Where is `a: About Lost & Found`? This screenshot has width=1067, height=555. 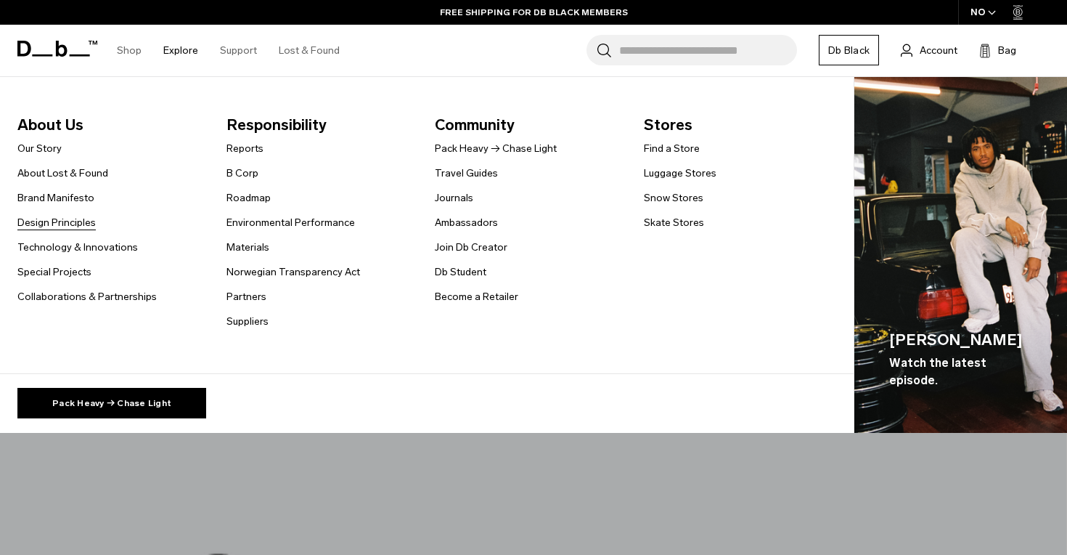
a: About Lost & Found is located at coordinates (62, 173).